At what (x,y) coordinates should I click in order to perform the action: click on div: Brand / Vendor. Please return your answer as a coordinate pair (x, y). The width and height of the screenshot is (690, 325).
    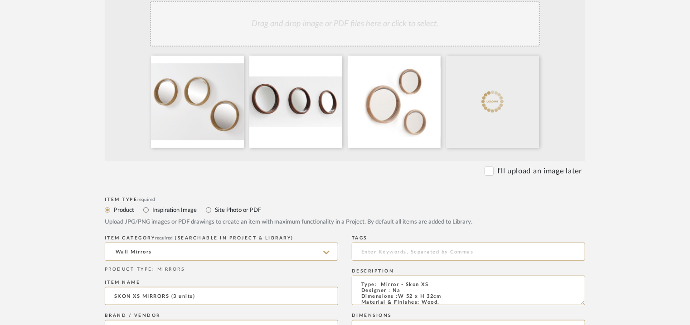
    Looking at the image, I should click on (221, 316).